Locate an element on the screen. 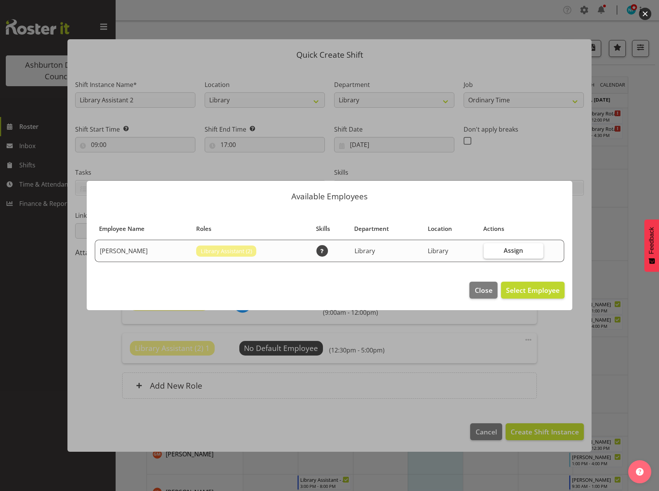 The image size is (659, 491). span: Library Assistant (2) is located at coordinates (226, 251).